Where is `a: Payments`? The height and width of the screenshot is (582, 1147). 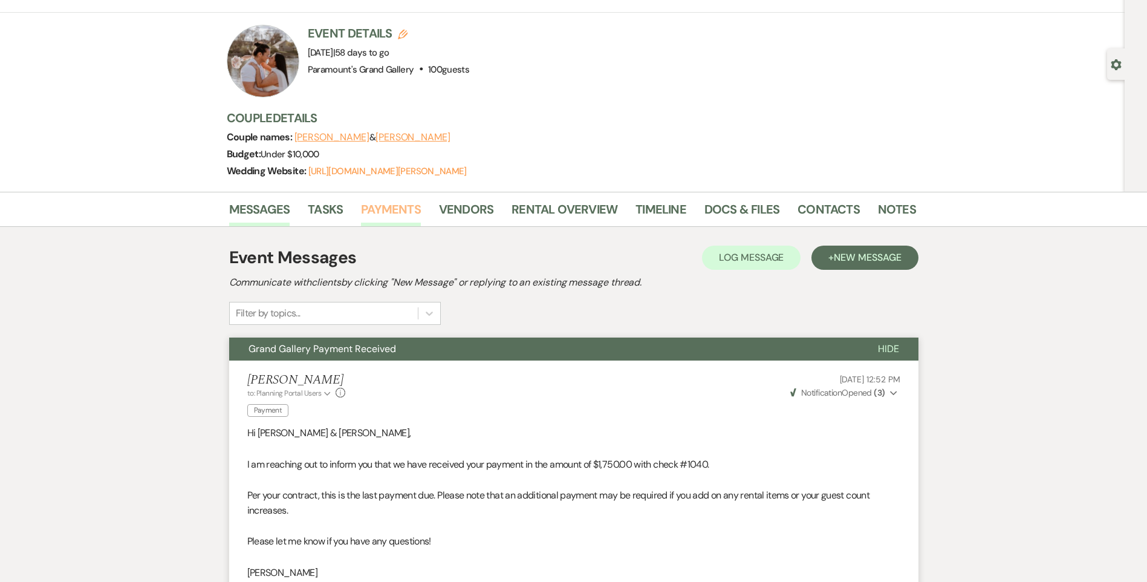 a: Payments is located at coordinates (391, 213).